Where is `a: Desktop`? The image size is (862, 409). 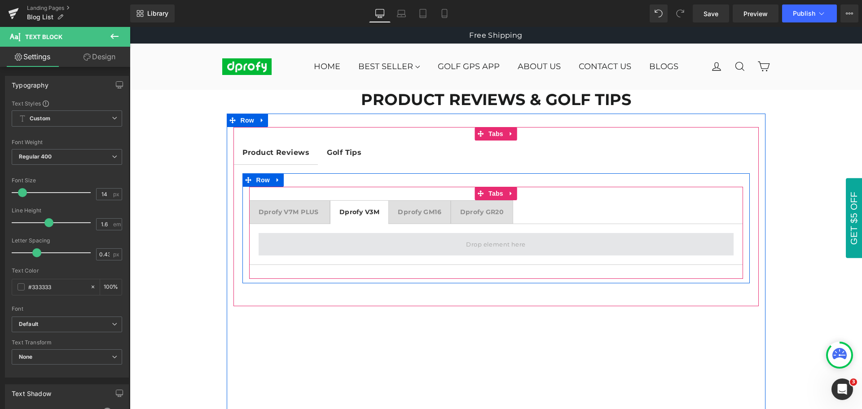
a: Desktop is located at coordinates (380, 13).